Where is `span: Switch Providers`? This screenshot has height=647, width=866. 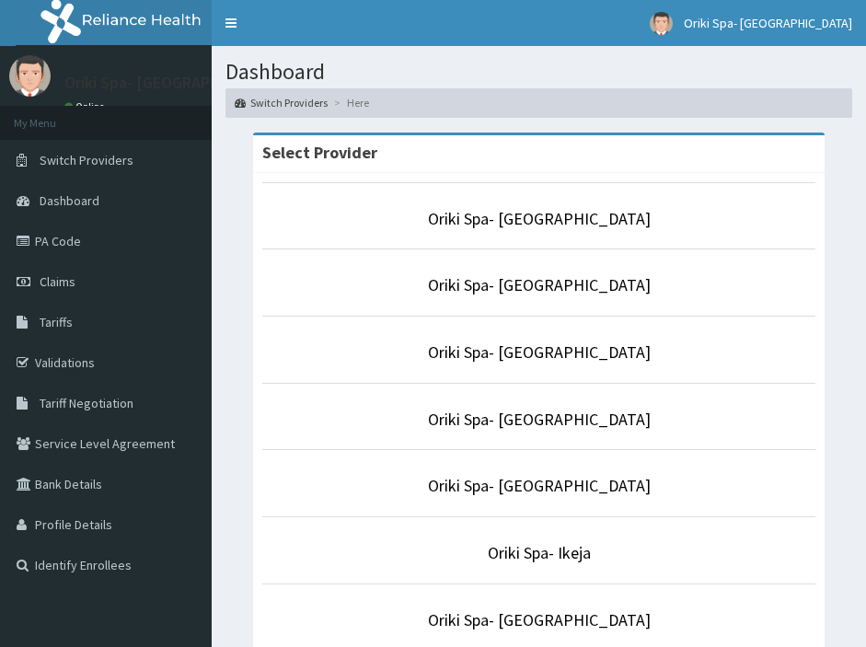
span: Switch Providers is located at coordinates (86, 160).